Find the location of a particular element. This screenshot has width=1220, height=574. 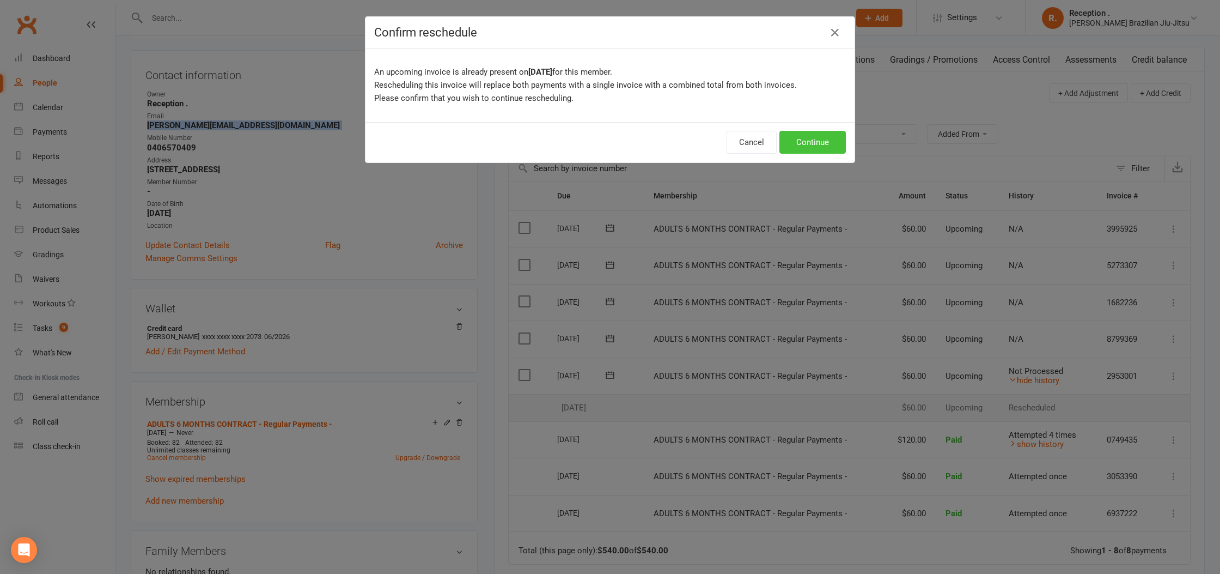

button: Continue is located at coordinates (813, 142).